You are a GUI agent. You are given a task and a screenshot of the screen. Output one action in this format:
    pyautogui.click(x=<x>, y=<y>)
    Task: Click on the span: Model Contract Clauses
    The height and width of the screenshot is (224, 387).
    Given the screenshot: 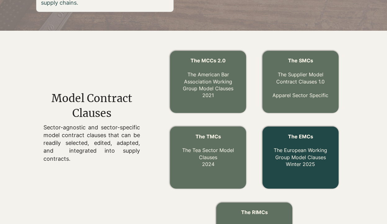 What is the action you would take?
    pyautogui.click(x=92, y=106)
    